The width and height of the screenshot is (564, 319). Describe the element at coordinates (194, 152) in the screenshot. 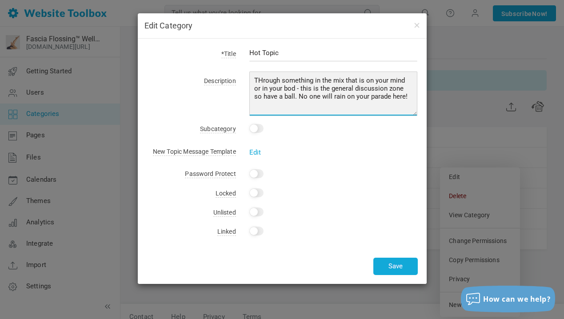

I see `span: New Topic Message Template` at that location.